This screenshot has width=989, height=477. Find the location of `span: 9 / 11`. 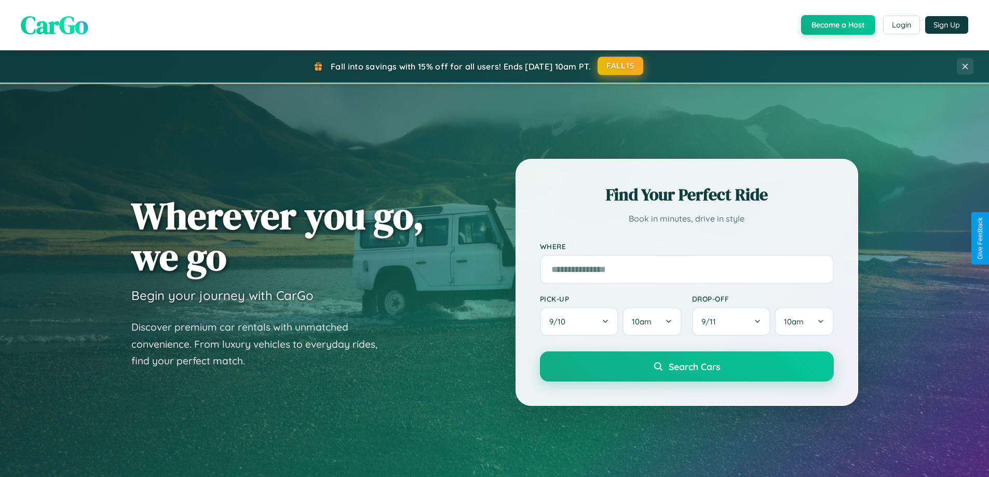

span: 9 / 11 is located at coordinates (711, 321).